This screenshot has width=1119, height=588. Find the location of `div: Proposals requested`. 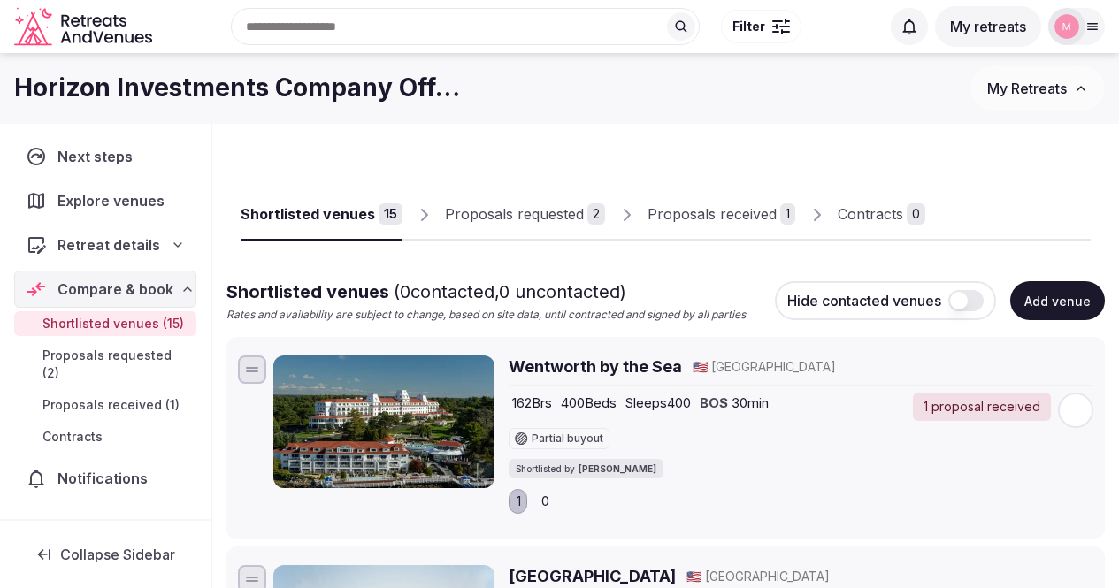

div: Proposals requested is located at coordinates (514, 214).